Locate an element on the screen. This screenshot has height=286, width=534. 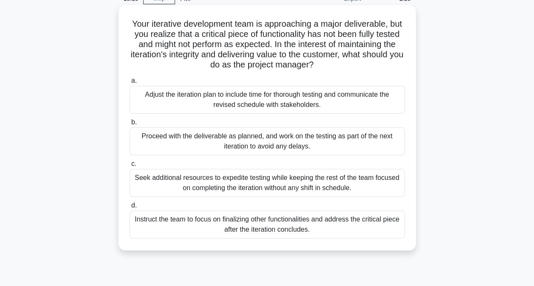
h5: Your iterative development team is approaching a major deliverable, but you realize that a critic... is located at coordinates (267, 45).